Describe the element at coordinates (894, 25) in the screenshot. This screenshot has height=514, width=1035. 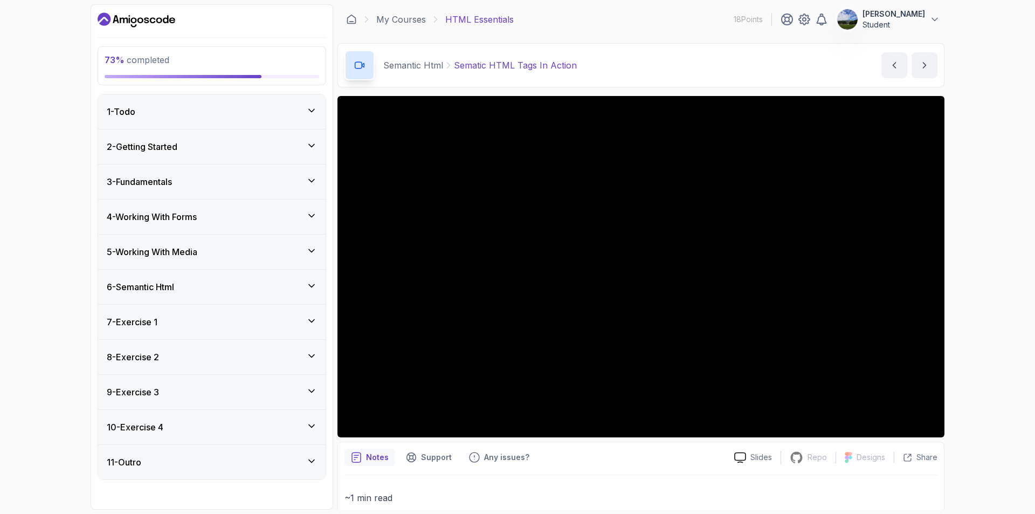
I see `p: Student` at that location.